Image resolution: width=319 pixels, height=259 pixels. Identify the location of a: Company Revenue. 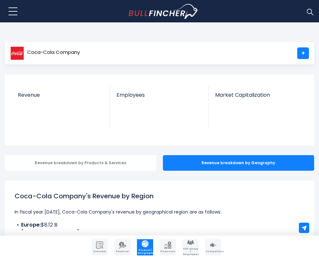
(122, 247).